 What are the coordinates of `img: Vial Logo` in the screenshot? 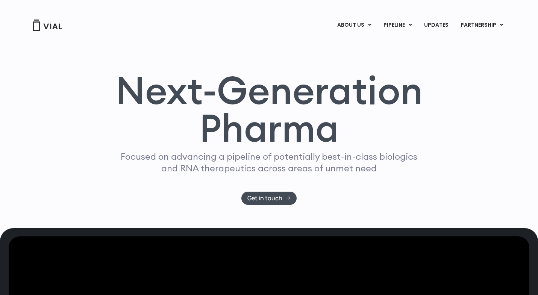 It's located at (47, 25).